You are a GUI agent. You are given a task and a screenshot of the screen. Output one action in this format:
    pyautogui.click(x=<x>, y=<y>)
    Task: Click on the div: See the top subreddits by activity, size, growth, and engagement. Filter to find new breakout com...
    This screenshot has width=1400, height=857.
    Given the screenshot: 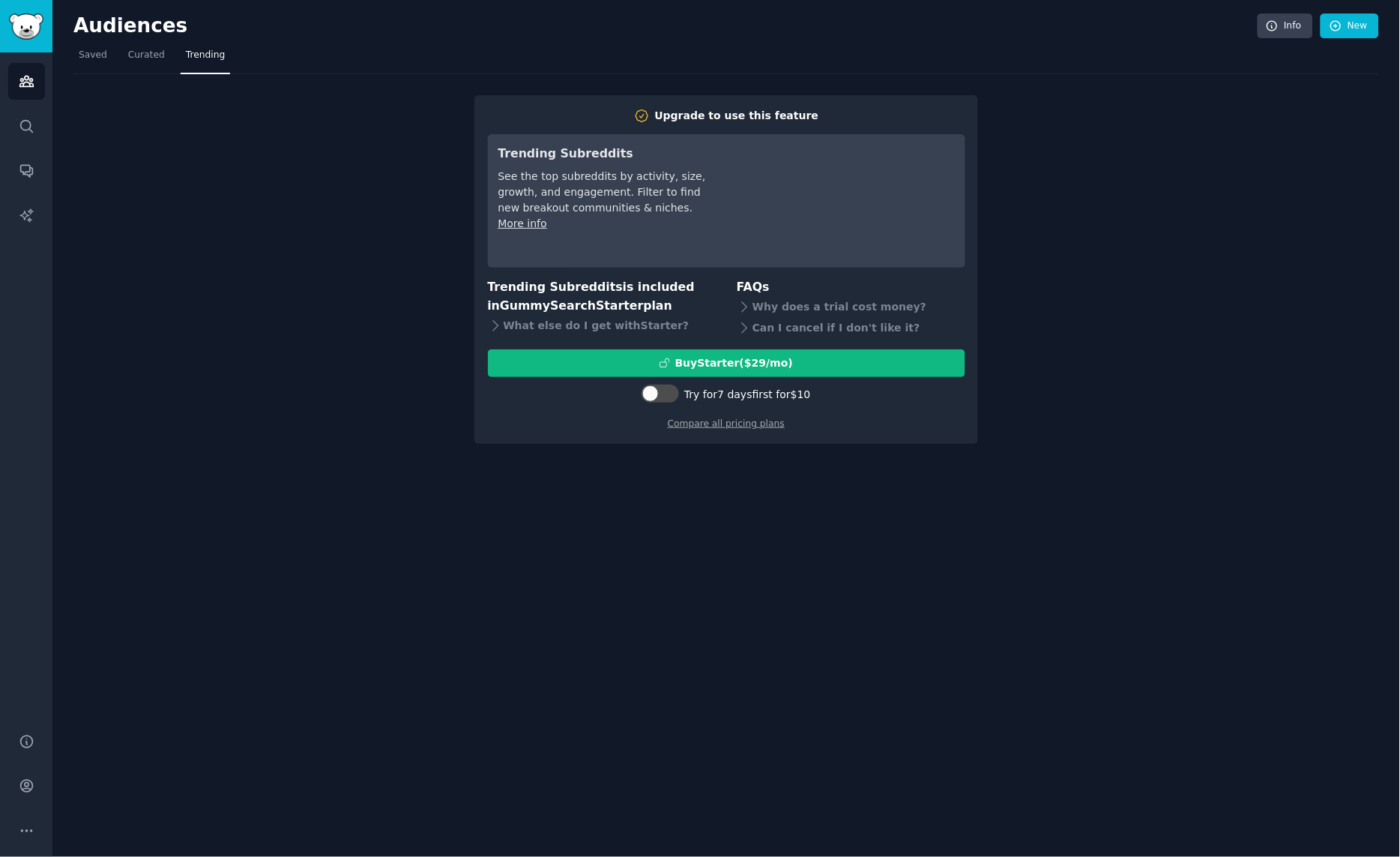 What is the action you would take?
    pyautogui.click(x=603, y=192)
    